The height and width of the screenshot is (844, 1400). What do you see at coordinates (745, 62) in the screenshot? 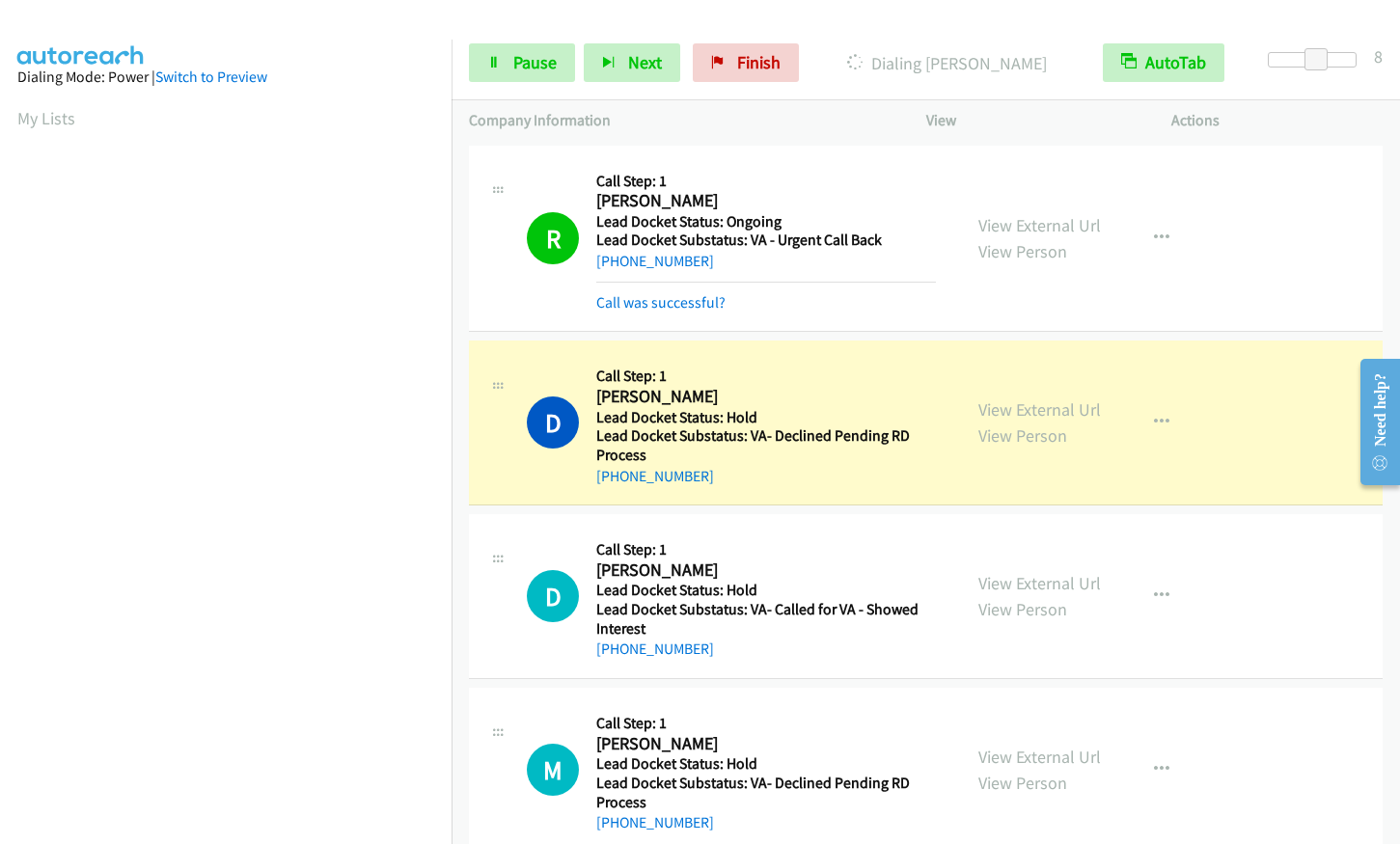
I see `a: Finish` at bounding box center [745, 62].